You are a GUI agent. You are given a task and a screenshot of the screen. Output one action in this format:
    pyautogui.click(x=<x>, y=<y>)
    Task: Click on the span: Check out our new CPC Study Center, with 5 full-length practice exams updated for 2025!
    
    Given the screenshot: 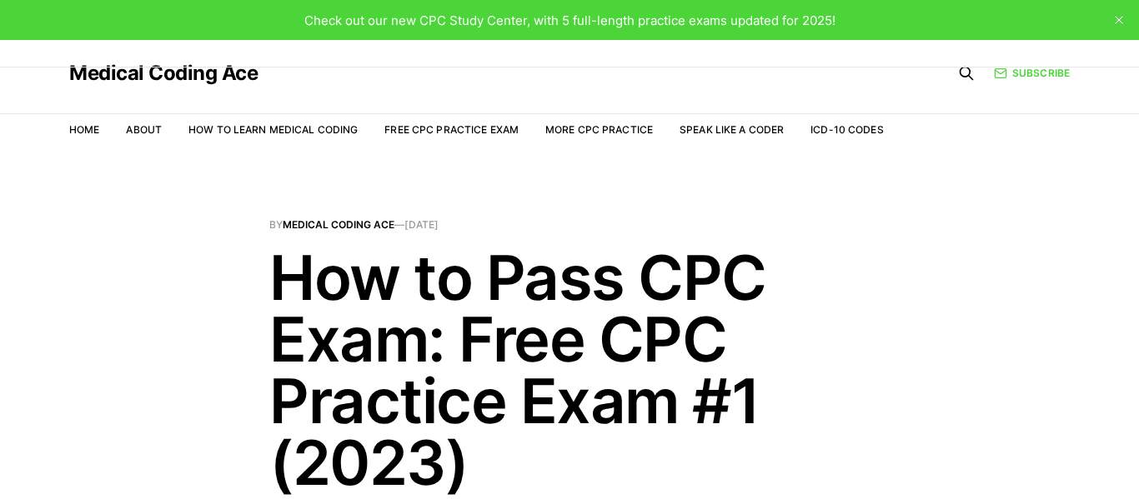 What is the action you would take?
    pyautogui.click(x=569, y=20)
    